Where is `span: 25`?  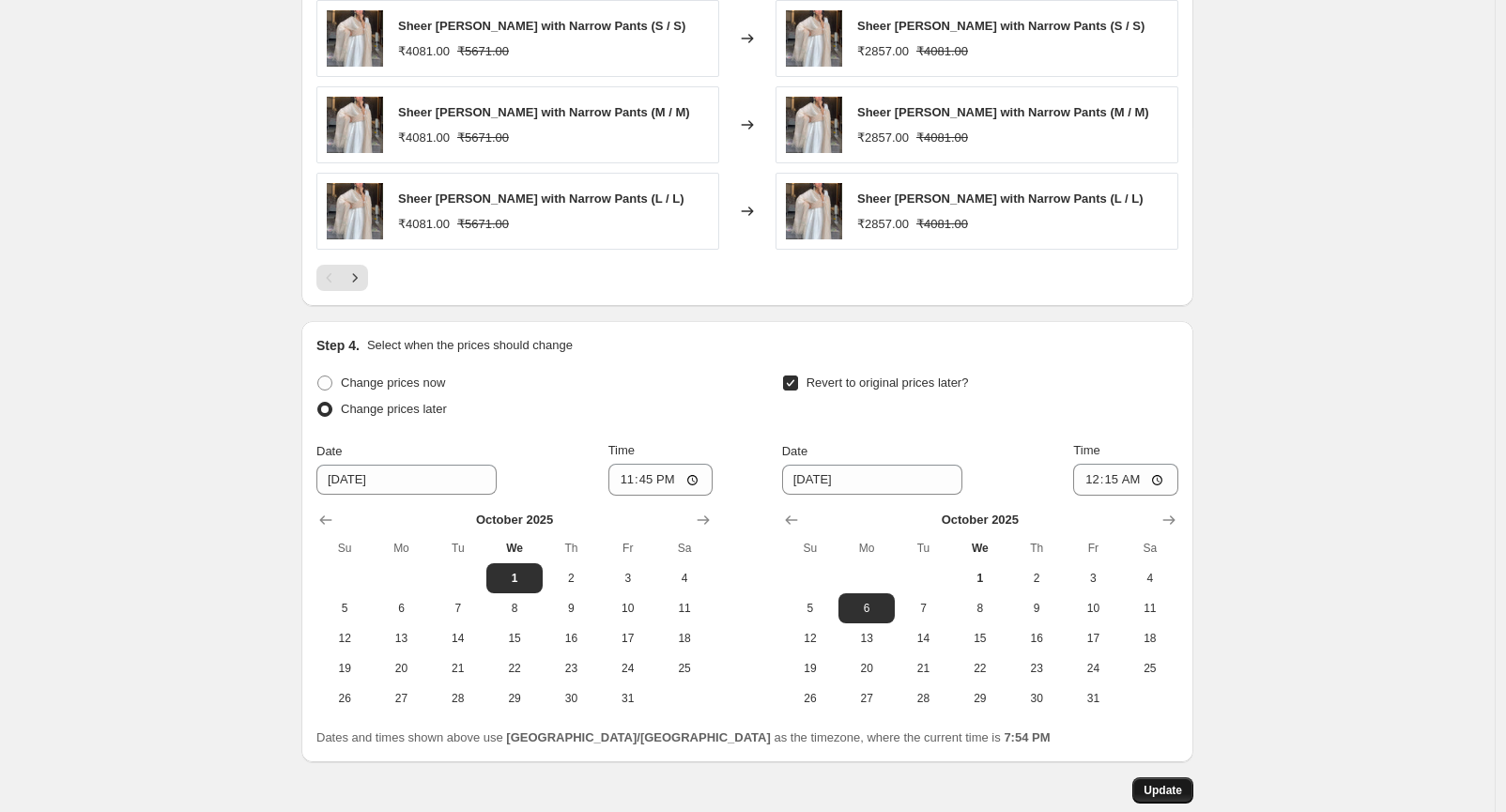 span: 25 is located at coordinates (684, 668).